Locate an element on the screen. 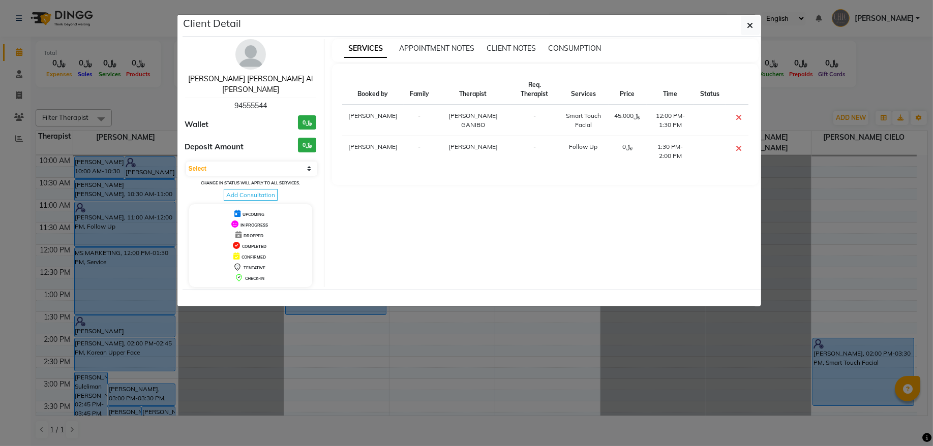 This screenshot has width=933, height=446. span: CONSUMPTION is located at coordinates (574, 48).